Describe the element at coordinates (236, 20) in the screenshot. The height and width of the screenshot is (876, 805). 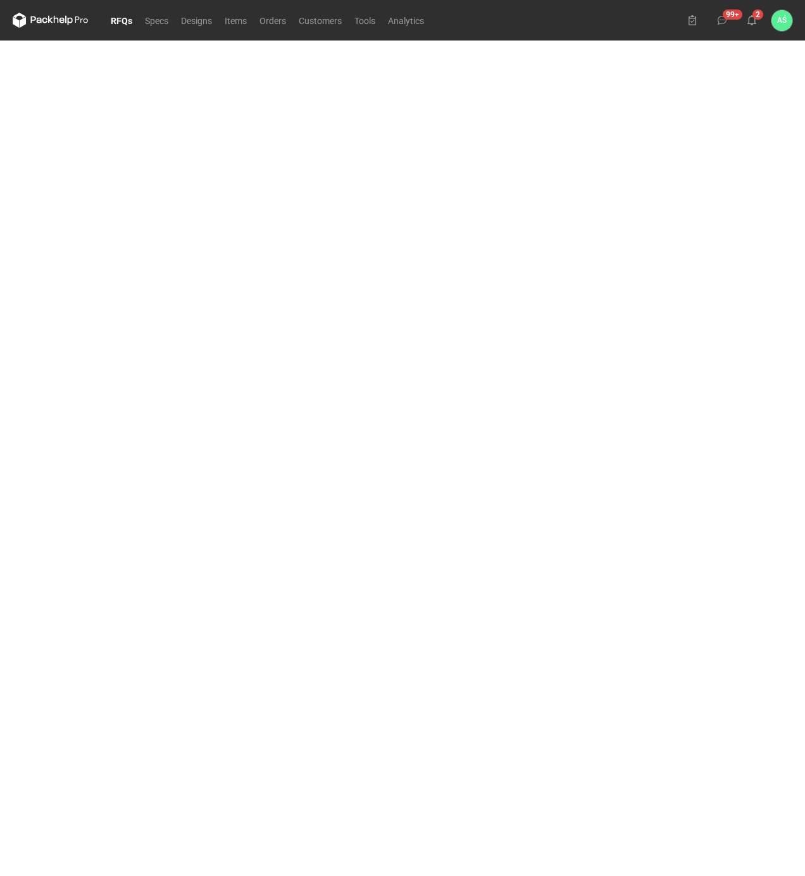
I see `a: Items` at that location.